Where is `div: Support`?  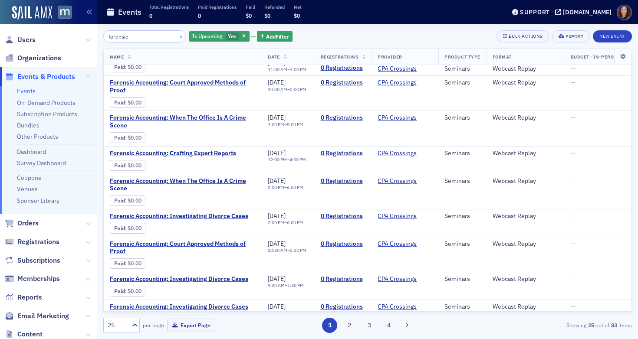
div: Support is located at coordinates (535, 12).